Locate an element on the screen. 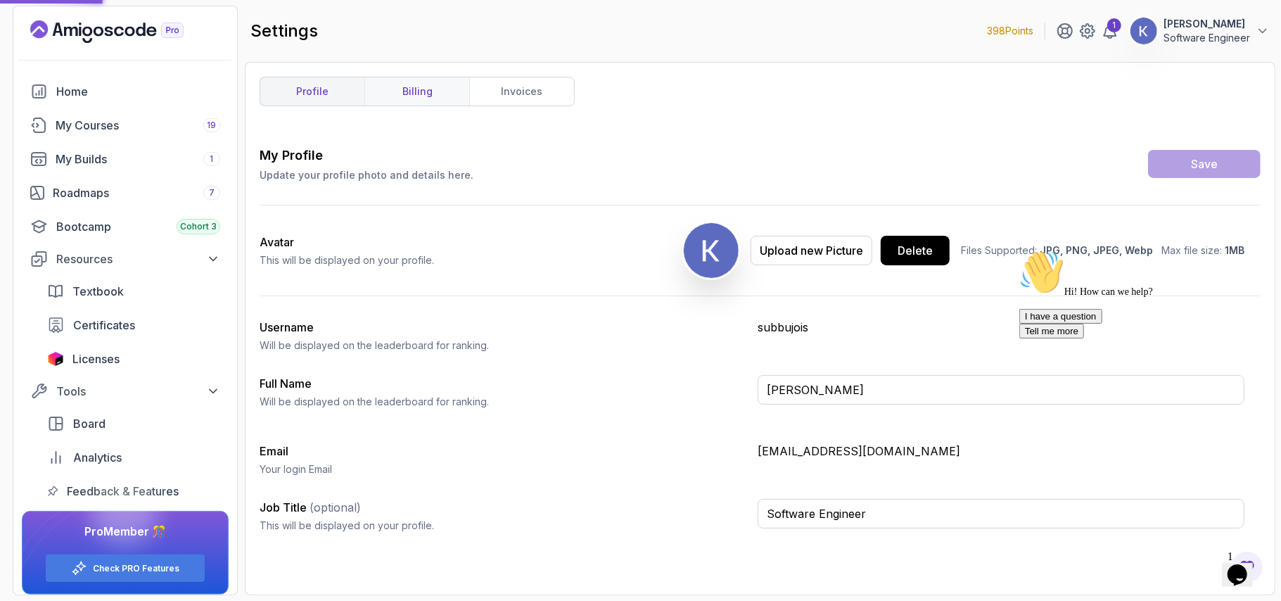  div: Upload new Picture is located at coordinates (811, 250).